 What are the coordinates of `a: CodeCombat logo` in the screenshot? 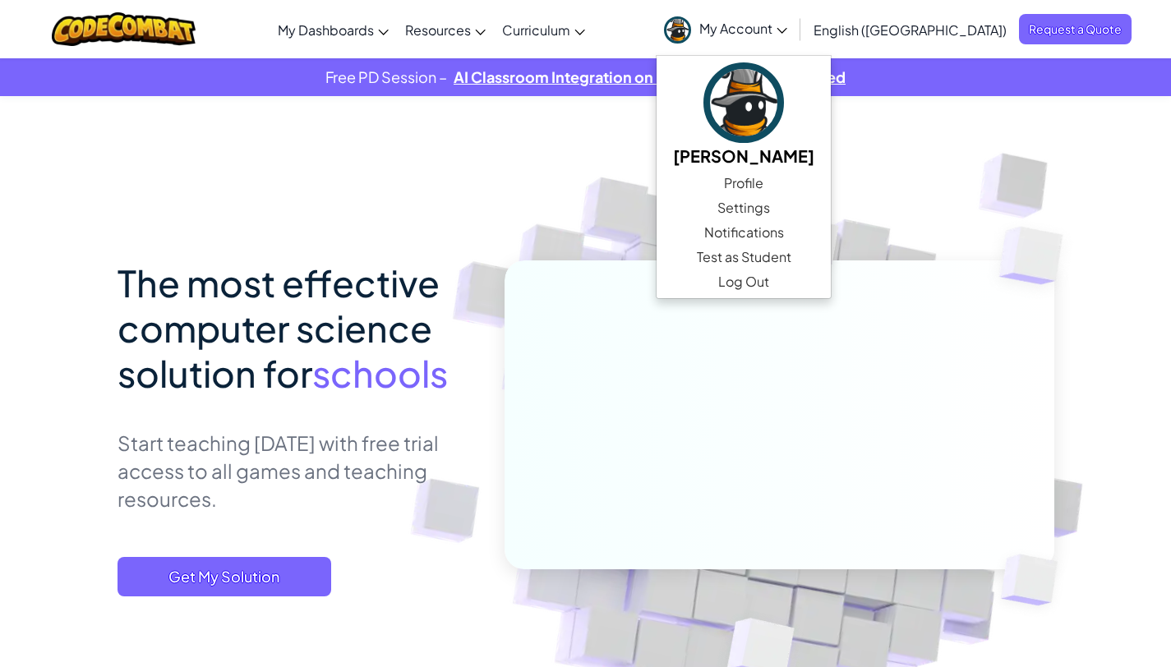 It's located at (123, 29).